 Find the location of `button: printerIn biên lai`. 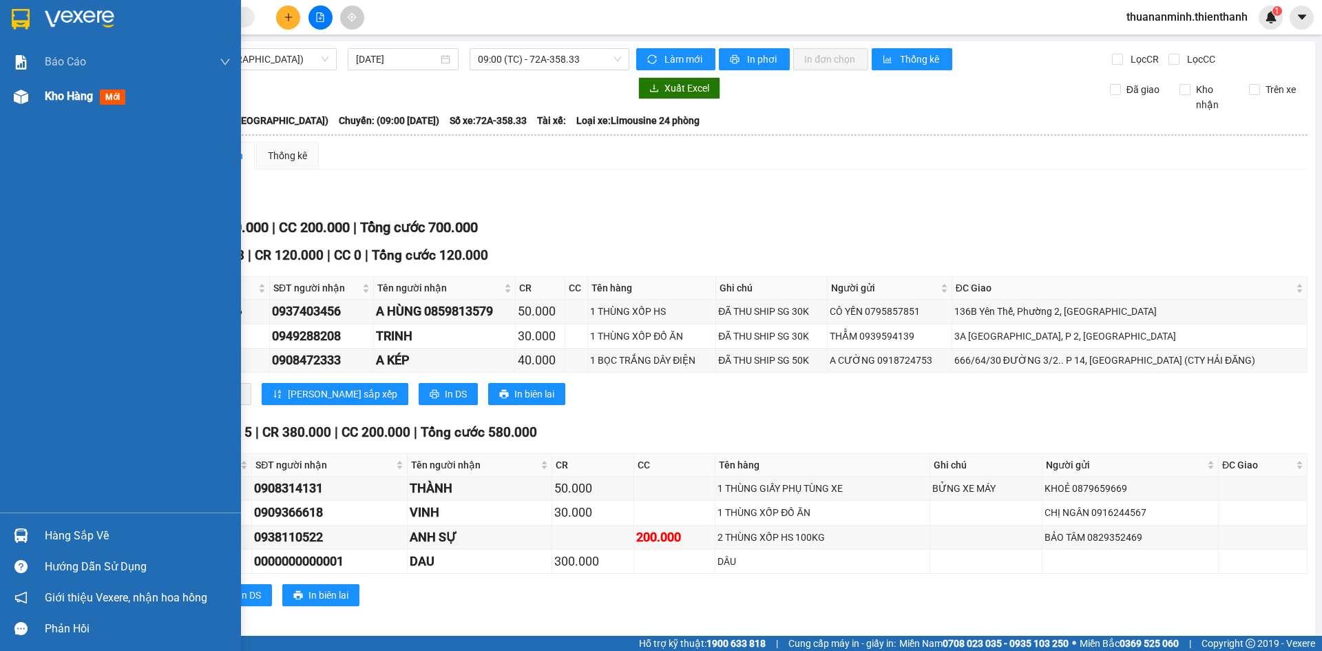

button: printerIn biên lai is located at coordinates (321, 595).